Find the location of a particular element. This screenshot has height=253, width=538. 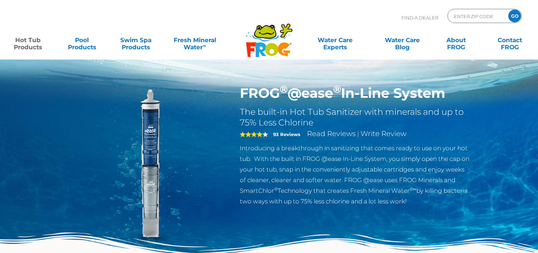

a: AboutFROG is located at coordinates (456, 40).